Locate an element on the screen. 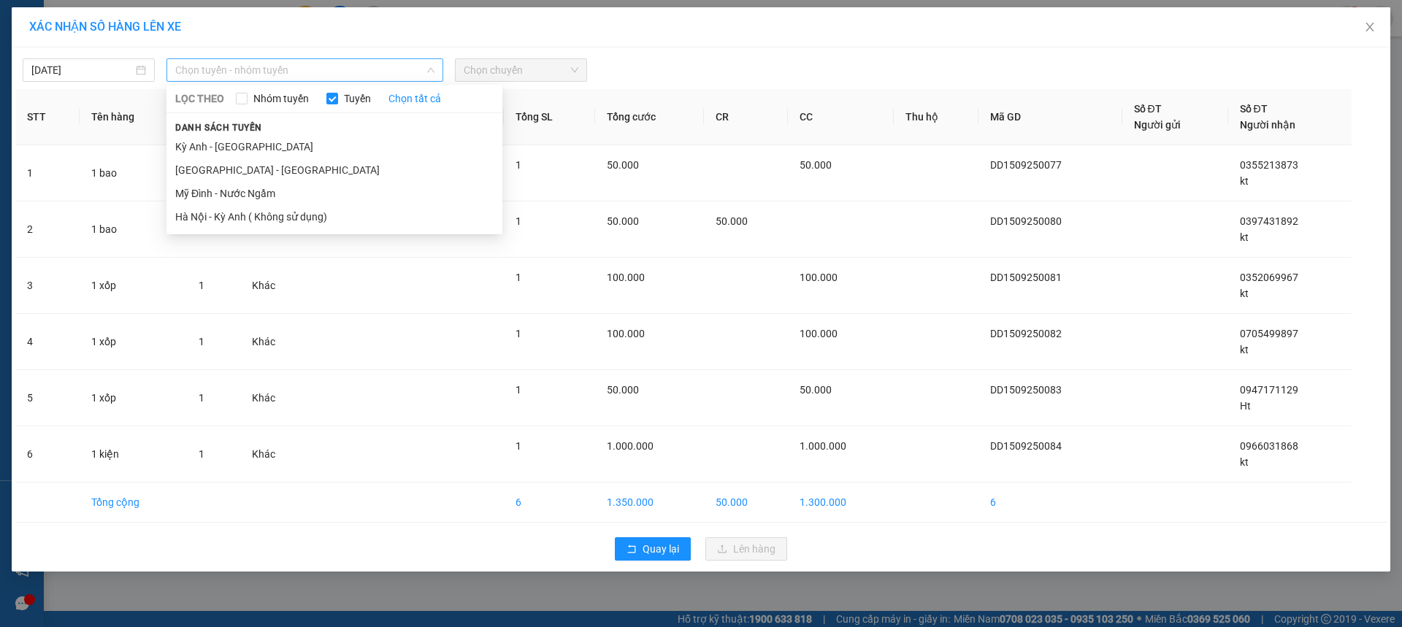 Image resolution: width=1402 pixels, height=627 pixels. span: rollback is located at coordinates (631, 550).